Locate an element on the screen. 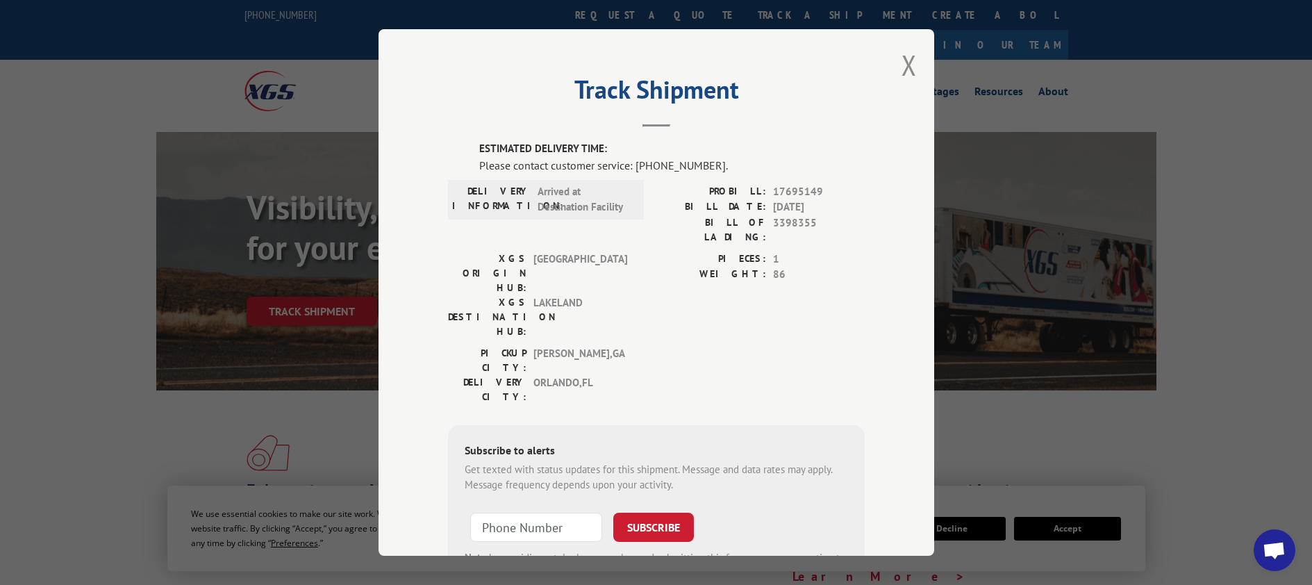  span: 17695149 is located at coordinates (819, 192).